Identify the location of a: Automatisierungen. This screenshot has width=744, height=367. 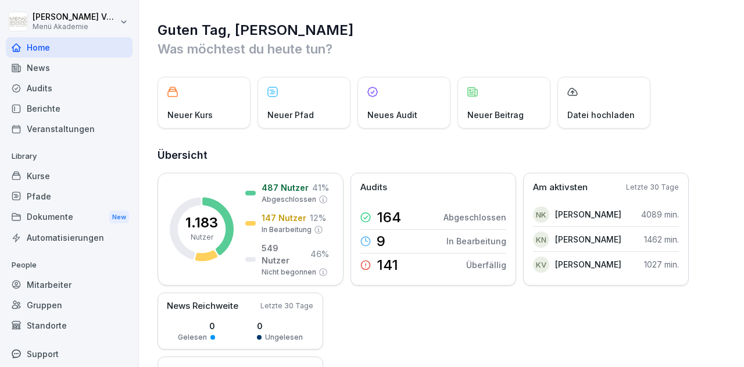
(69, 237).